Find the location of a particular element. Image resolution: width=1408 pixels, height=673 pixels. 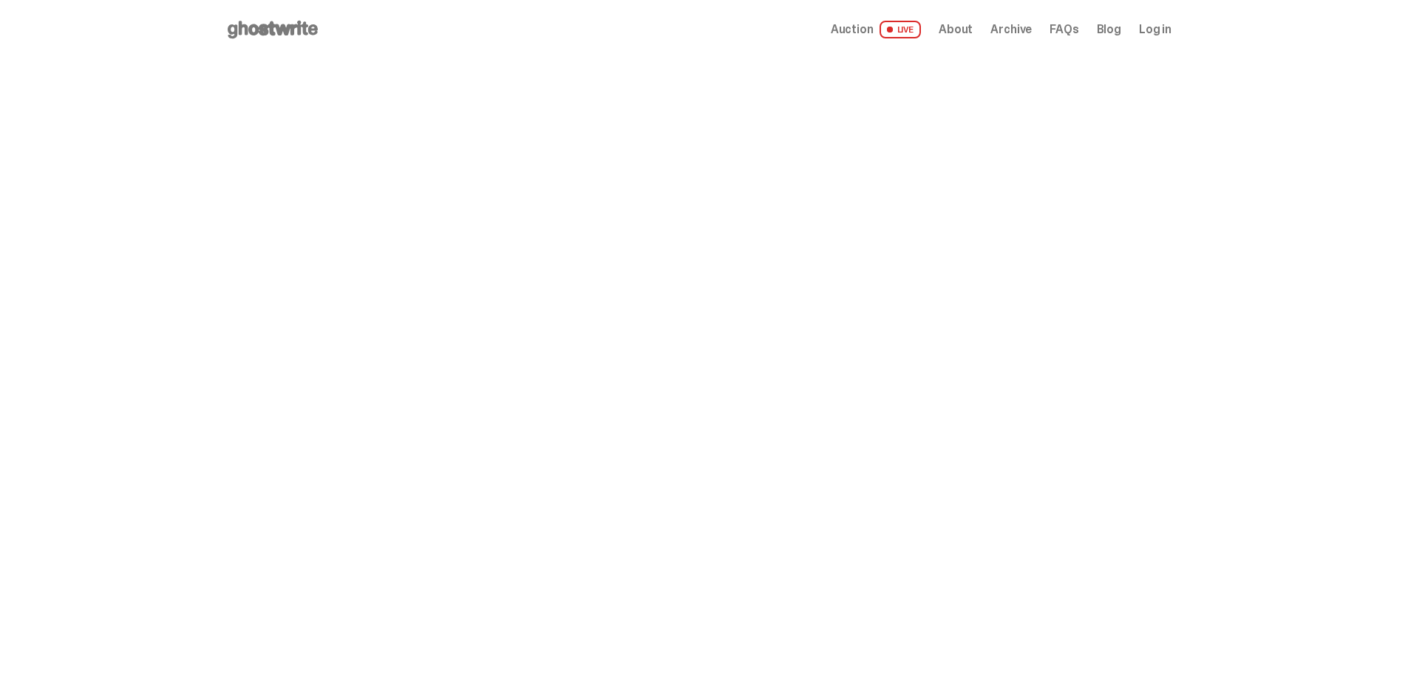

span: Log in is located at coordinates (1155, 30).